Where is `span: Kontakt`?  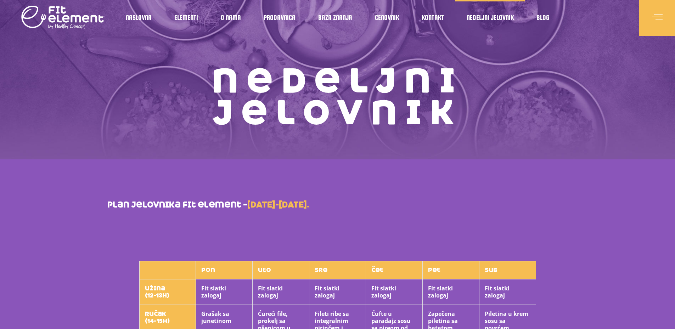 span: Kontakt is located at coordinates (432, 18).